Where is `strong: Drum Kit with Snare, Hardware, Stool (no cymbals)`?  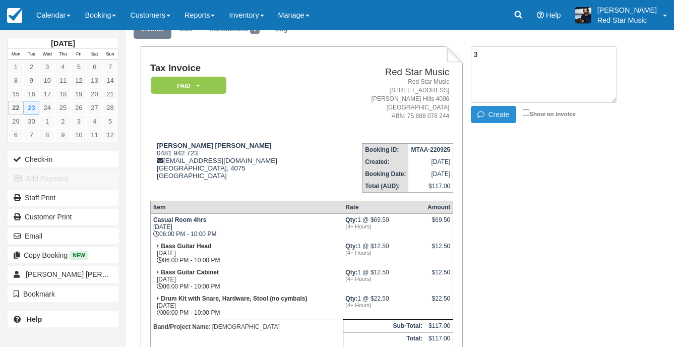
strong: Drum Kit with Snare, Hardware, Stool (no cymbals) is located at coordinates (234, 299).